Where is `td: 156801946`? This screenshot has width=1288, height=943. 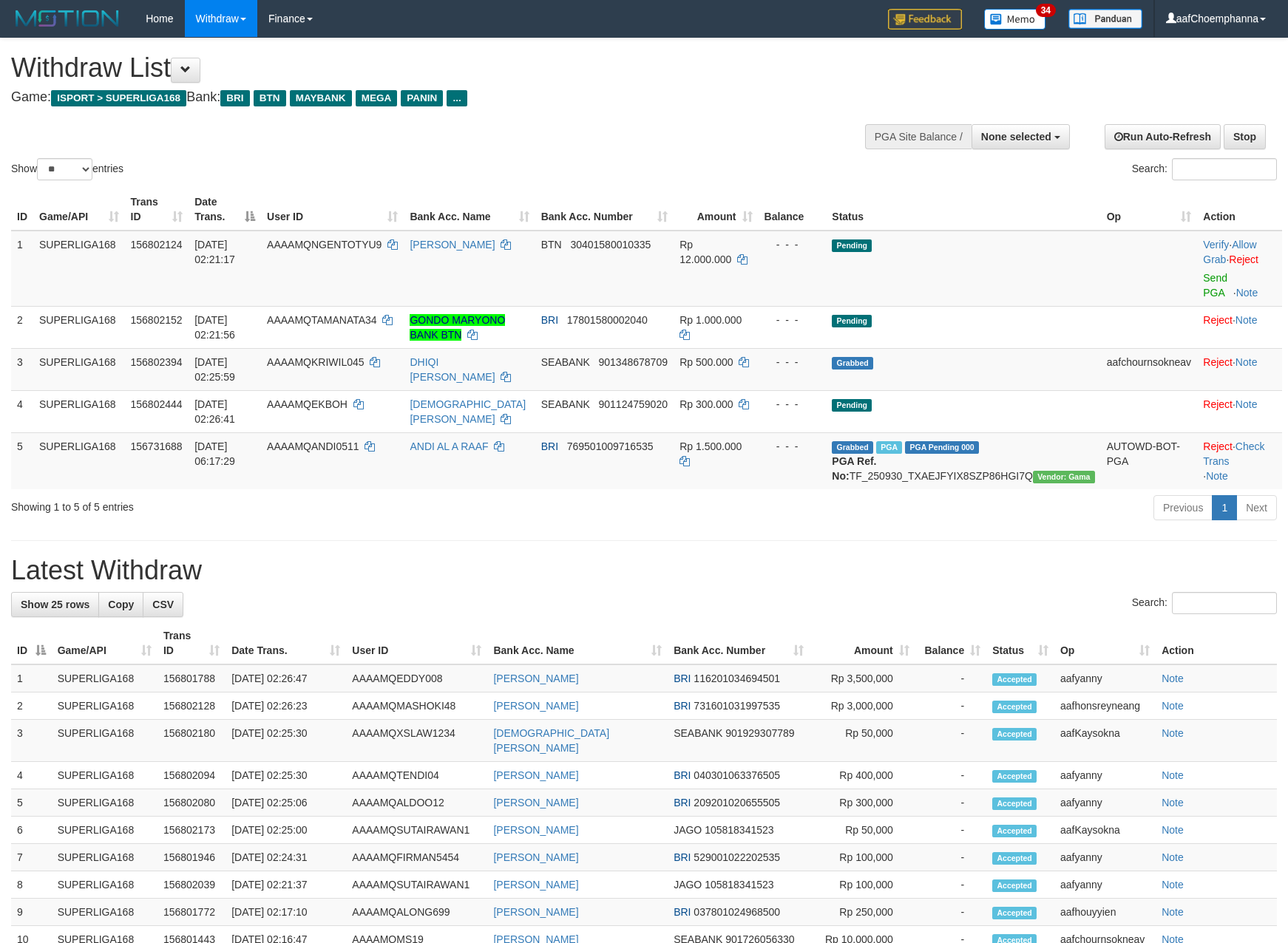
td: 156801946 is located at coordinates (192, 858).